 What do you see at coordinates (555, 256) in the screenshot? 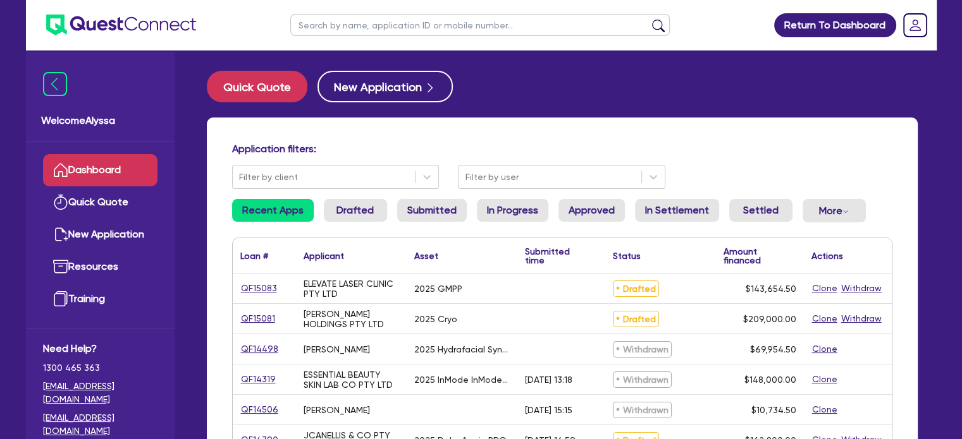
I see `div: Submitted time` at bounding box center [555, 256].